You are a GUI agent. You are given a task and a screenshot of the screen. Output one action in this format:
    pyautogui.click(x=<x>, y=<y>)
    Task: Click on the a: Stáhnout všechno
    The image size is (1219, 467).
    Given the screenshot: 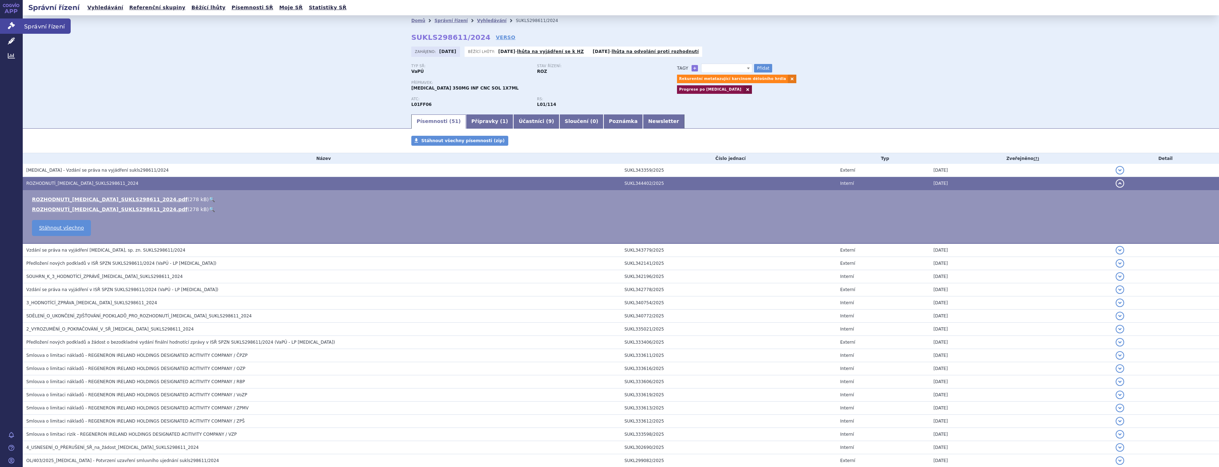 What is the action you would take?
    pyautogui.click(x=61, y=228)
    